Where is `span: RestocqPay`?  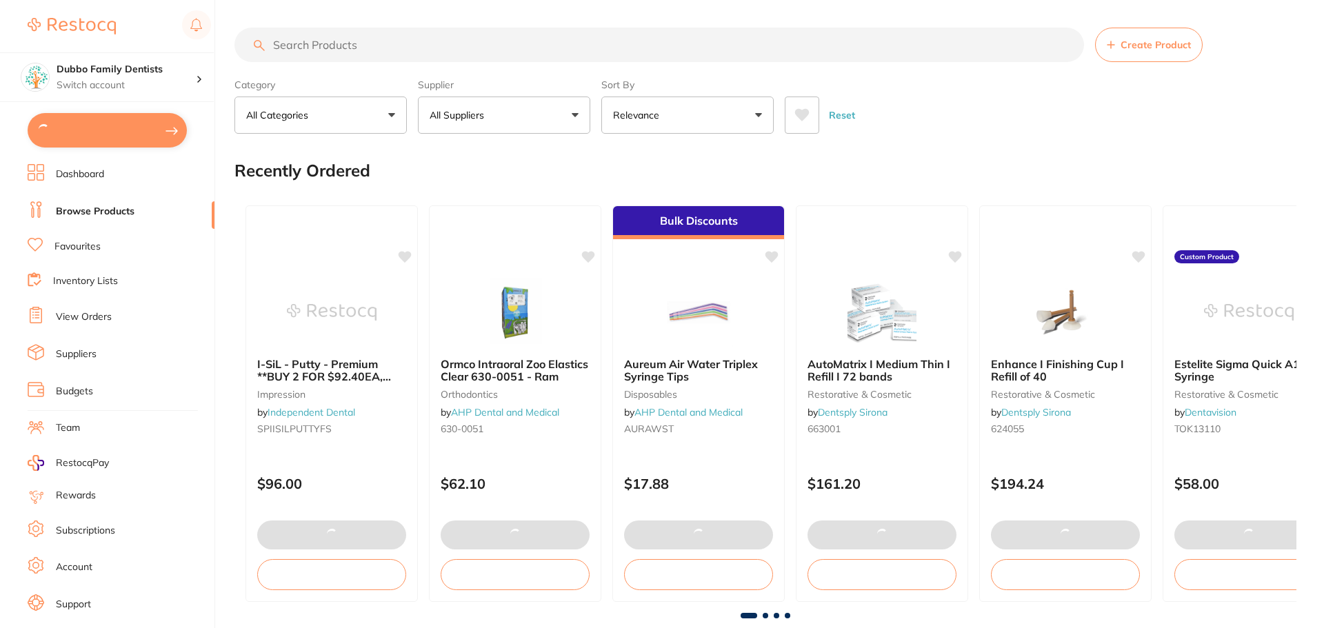 span: RestocqPay is located at coordinates (82, 463).